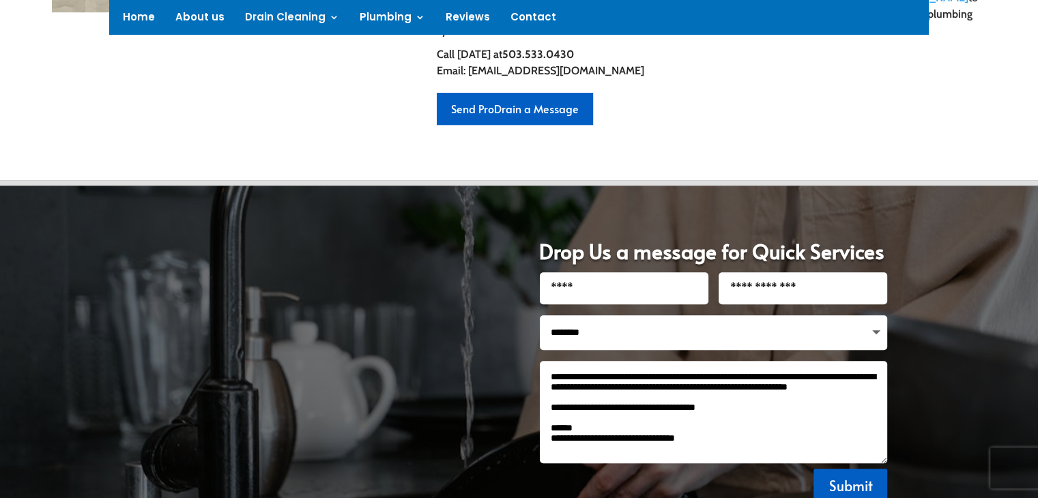  What do you see at coordinates (538, 54) in the screenshot?
I see `strong: 503.533.0430` at bounding box center [538, 54].